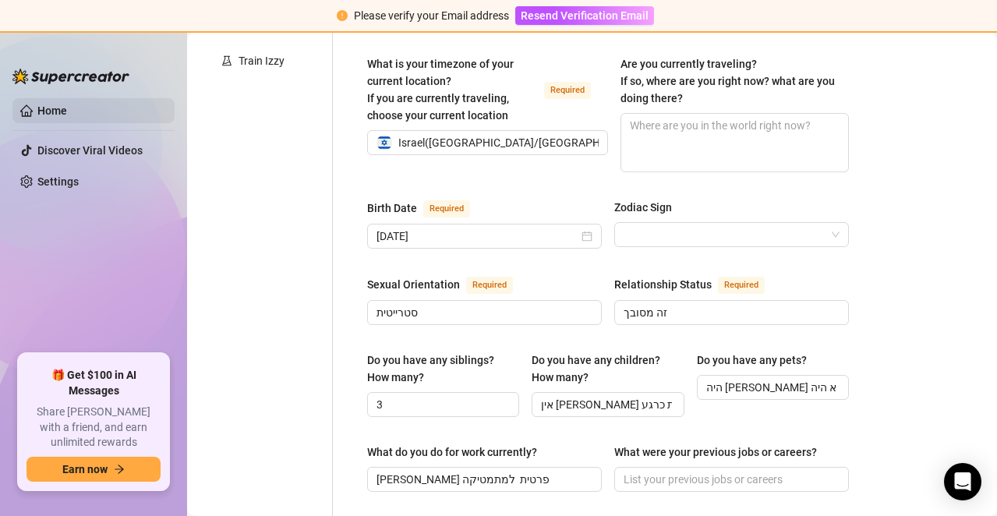 The height and width of the screenshot is (516, 997). I want to click on input: Do you have any siblings? How many?, so click(441, 405).